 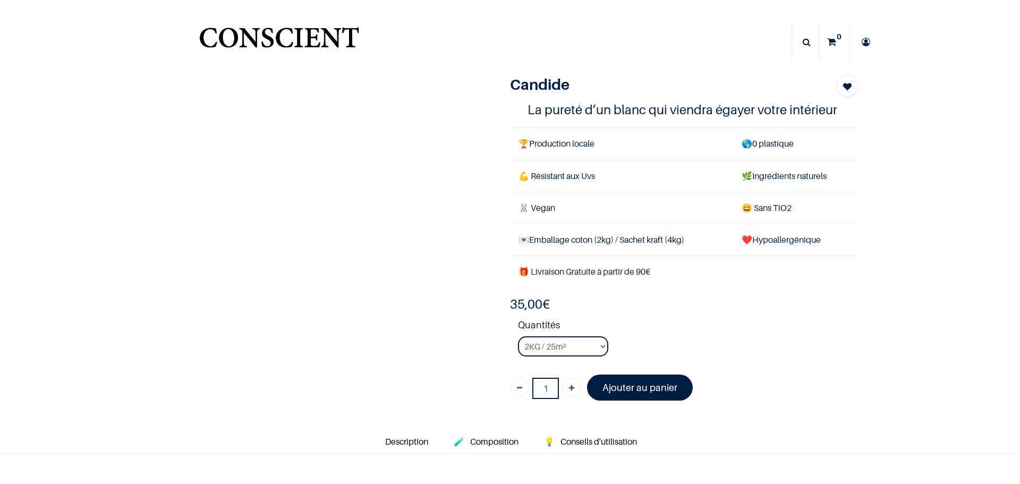 I want to click on td: ans TiO2, so click(x=795, y=208).